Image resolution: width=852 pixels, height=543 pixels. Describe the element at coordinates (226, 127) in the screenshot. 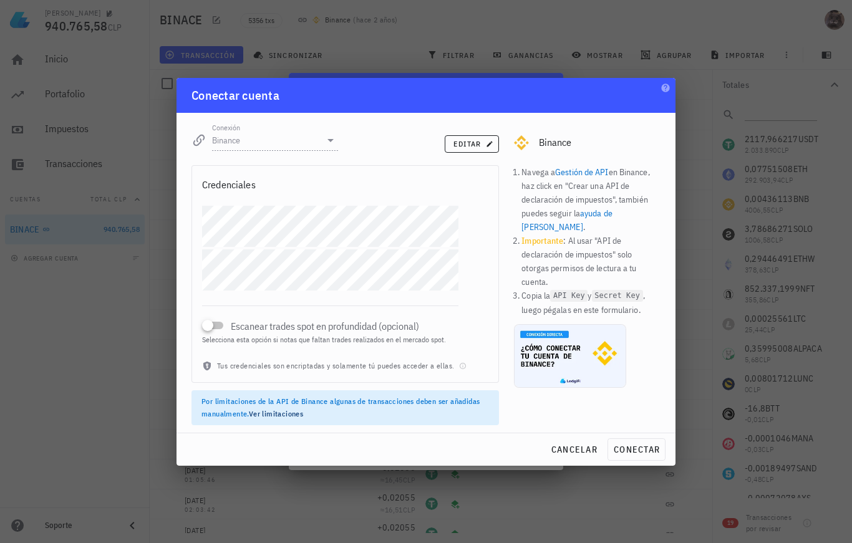

I see `label: Conexión` at that location.